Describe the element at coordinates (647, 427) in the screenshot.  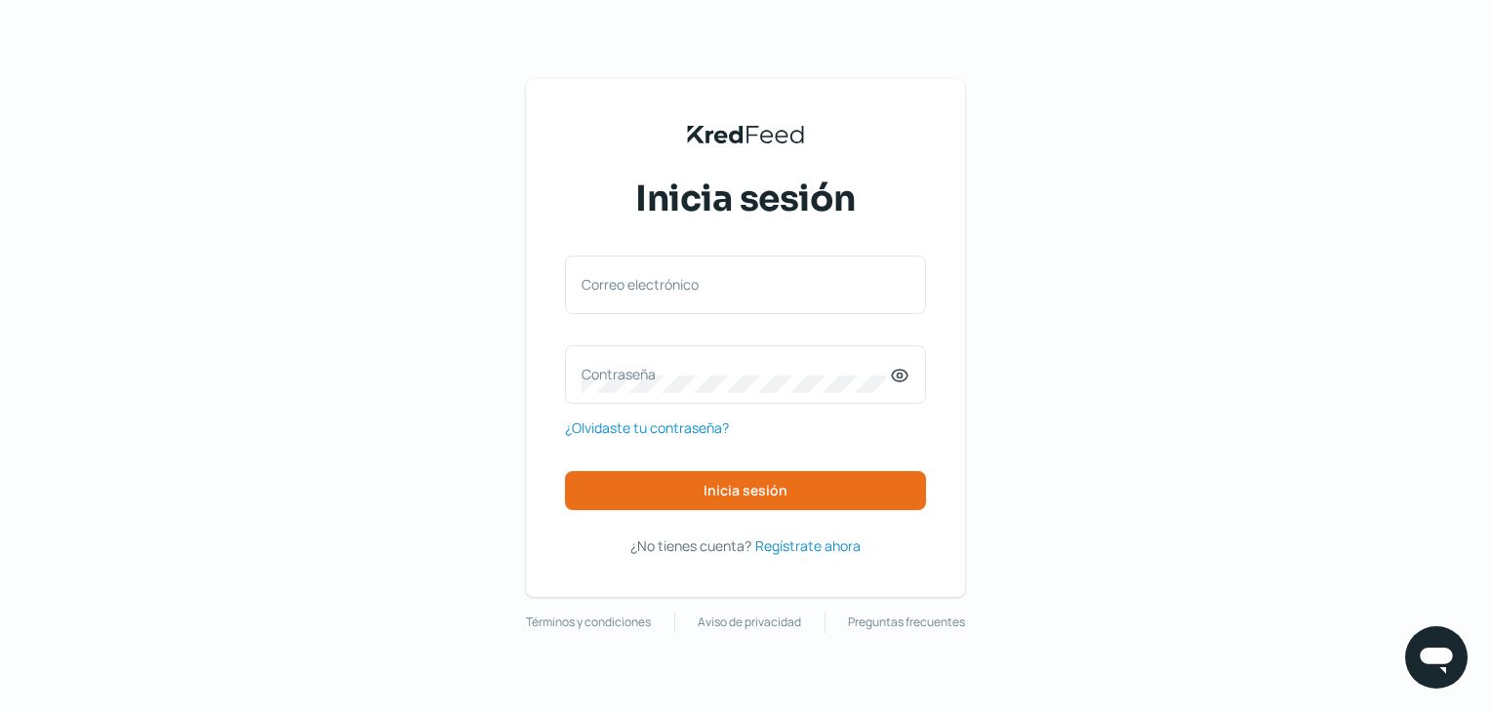
I see `a: ¿Olvidaste tu contraseña?` at that location.